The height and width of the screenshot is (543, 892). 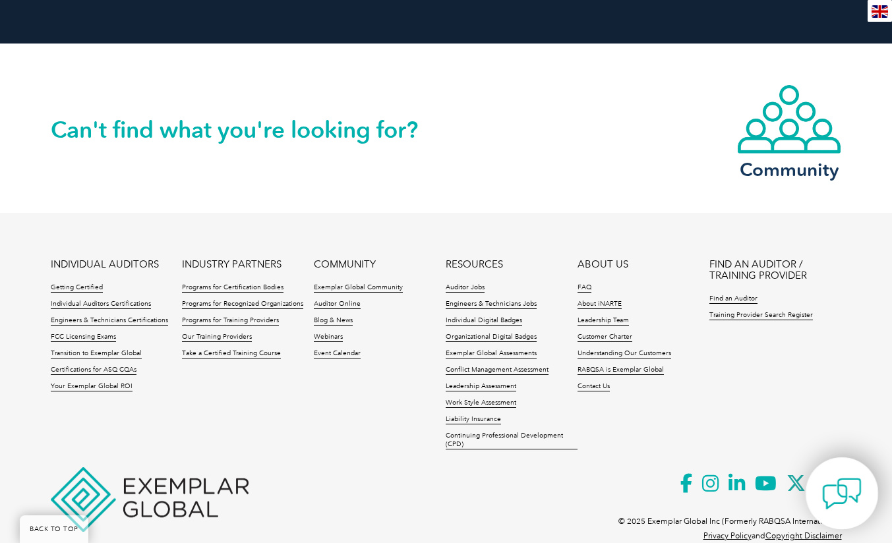 I want to click on a: COMMUNITY, so click(x=345, y=264).